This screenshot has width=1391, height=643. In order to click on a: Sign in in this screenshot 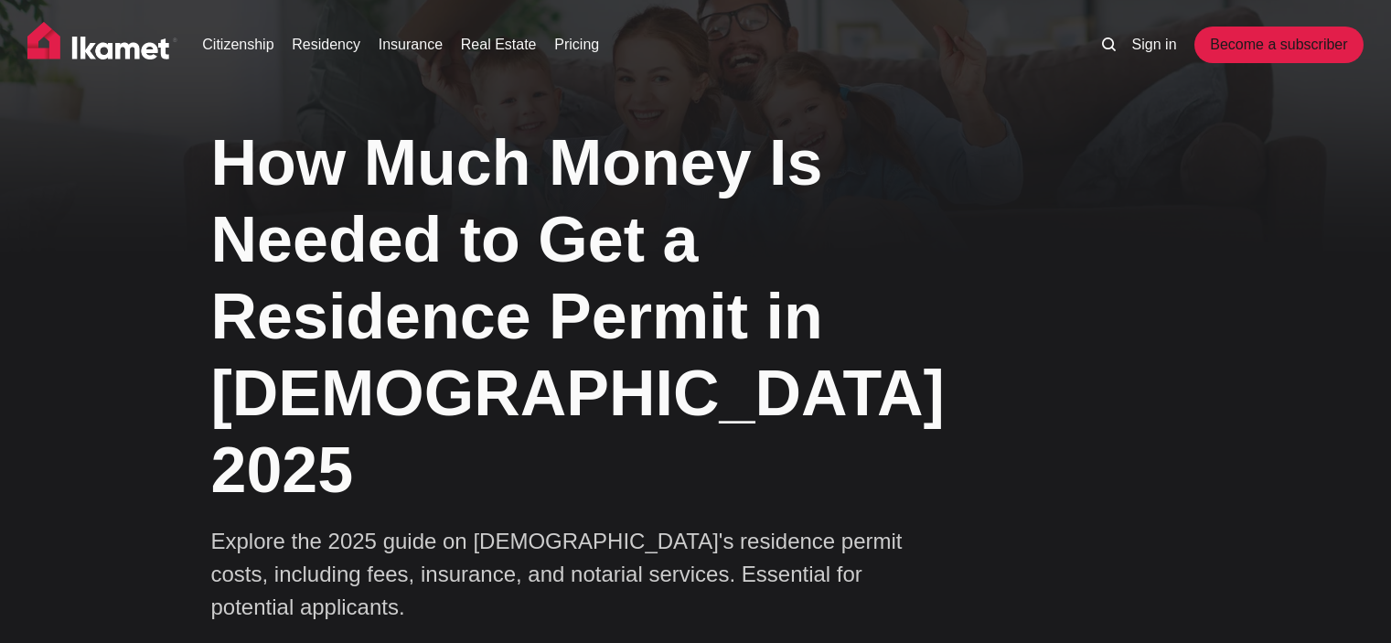, I will do `click(1154, 45)`.